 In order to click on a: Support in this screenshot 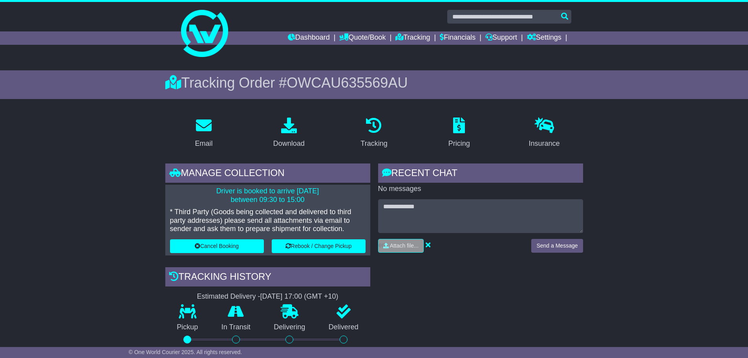, I will do `click(501, 38)`.